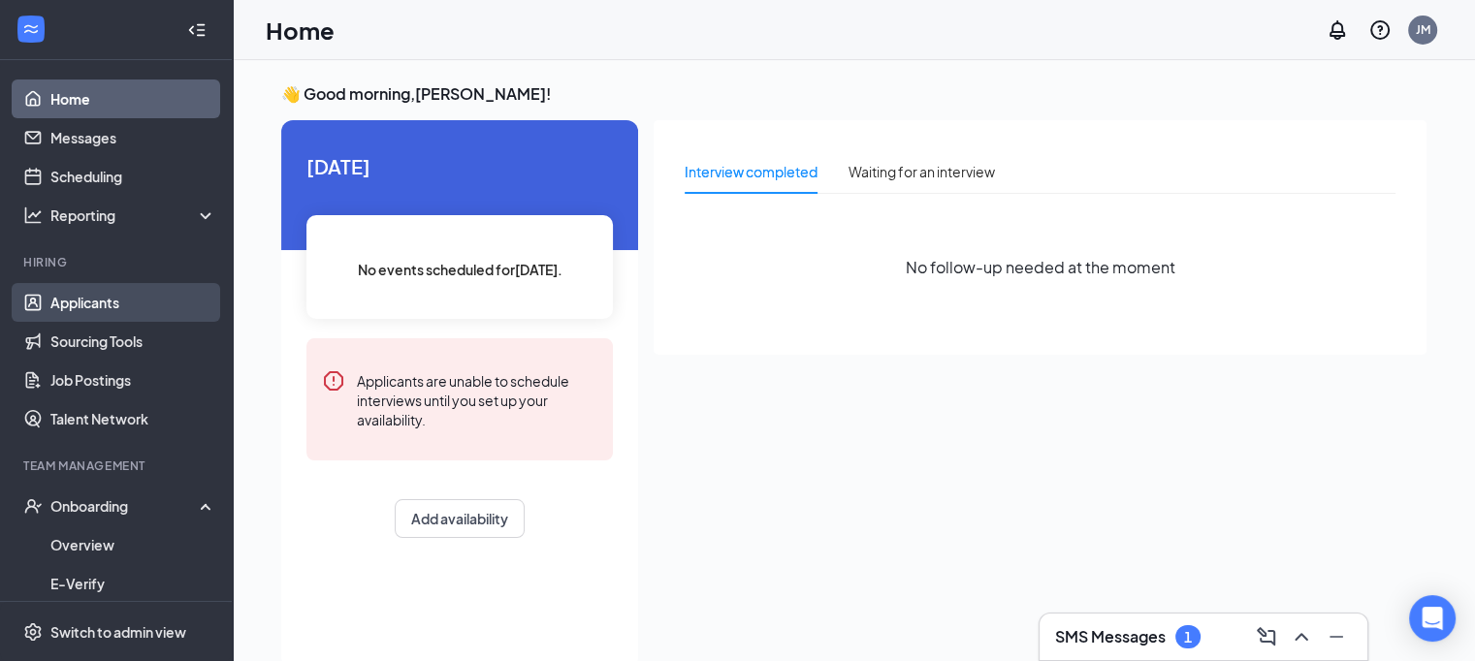 This screenshot has width=1475, height=661. What do you see at coordinates (197, 30) in the screenshot?
I see `svg: Collapse` at bounding box center [197, 30].